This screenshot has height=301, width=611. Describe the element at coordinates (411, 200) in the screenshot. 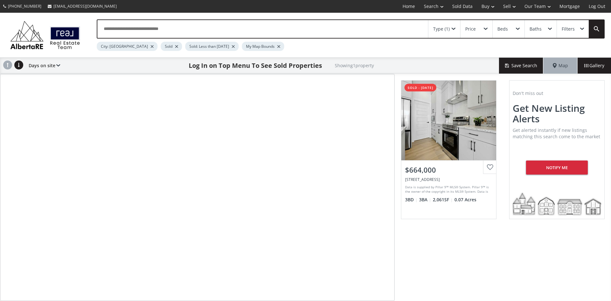

I see `span: 3 BD` at that location.